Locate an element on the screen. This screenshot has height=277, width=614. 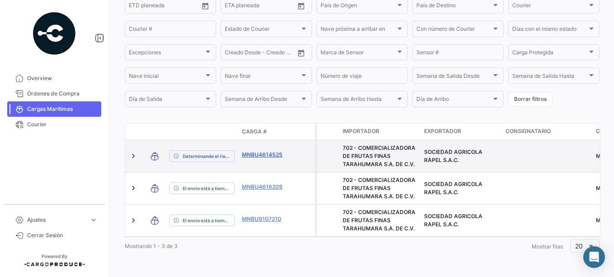
span: Nave final is located at coordinates (262, 77).